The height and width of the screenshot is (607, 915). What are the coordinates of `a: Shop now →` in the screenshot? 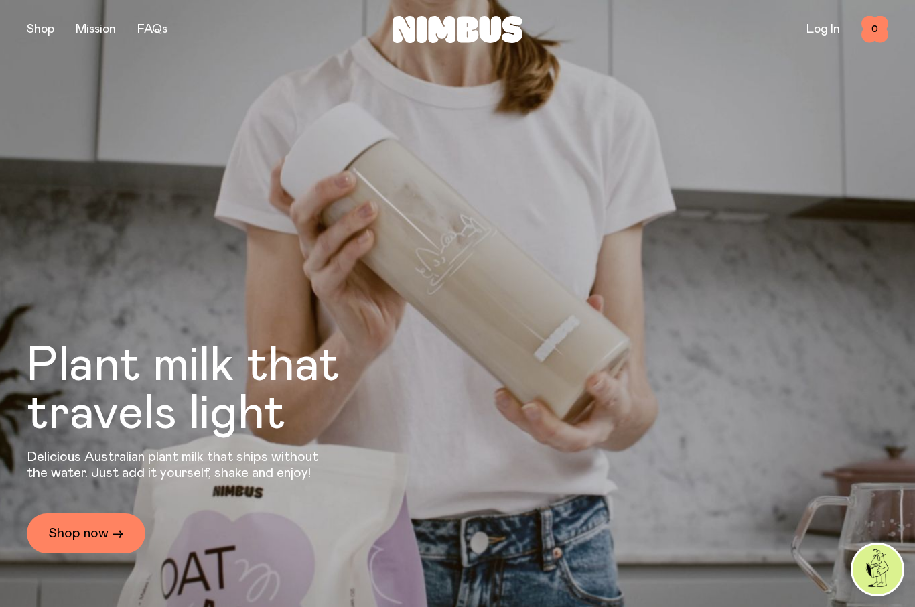 It's located at (86, 533).